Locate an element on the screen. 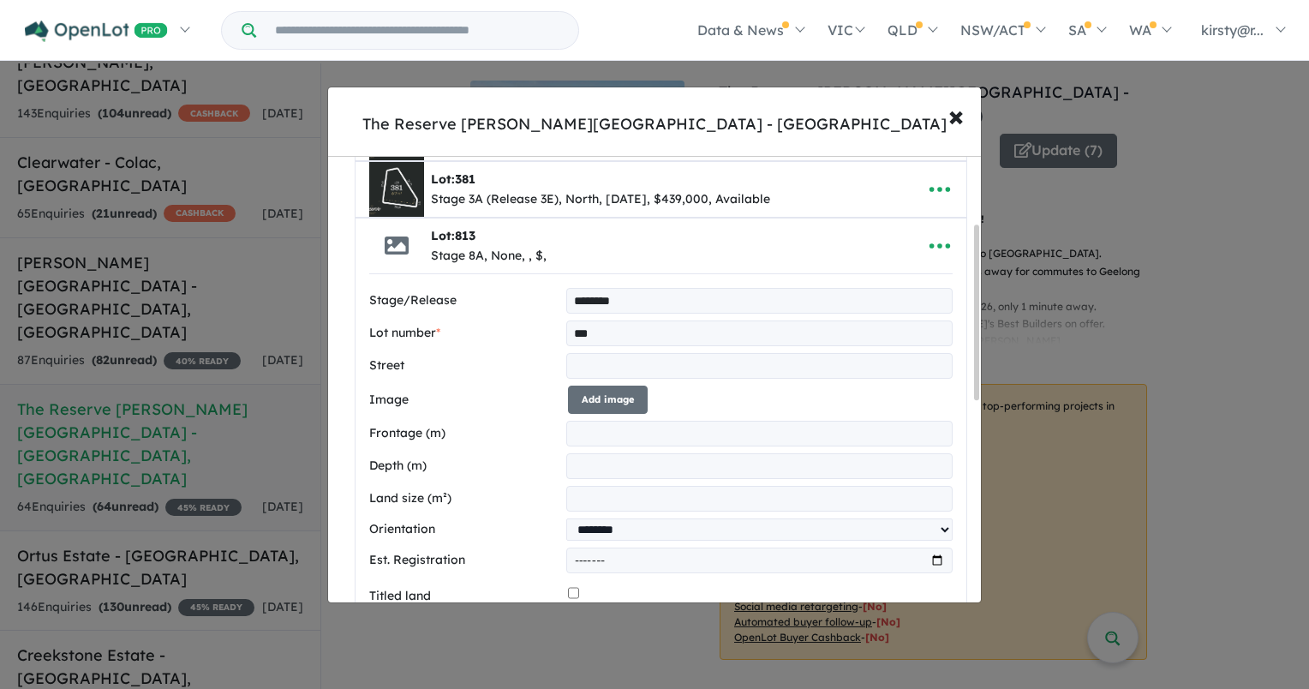  label: Orientation is located at coordinates (464, 529).